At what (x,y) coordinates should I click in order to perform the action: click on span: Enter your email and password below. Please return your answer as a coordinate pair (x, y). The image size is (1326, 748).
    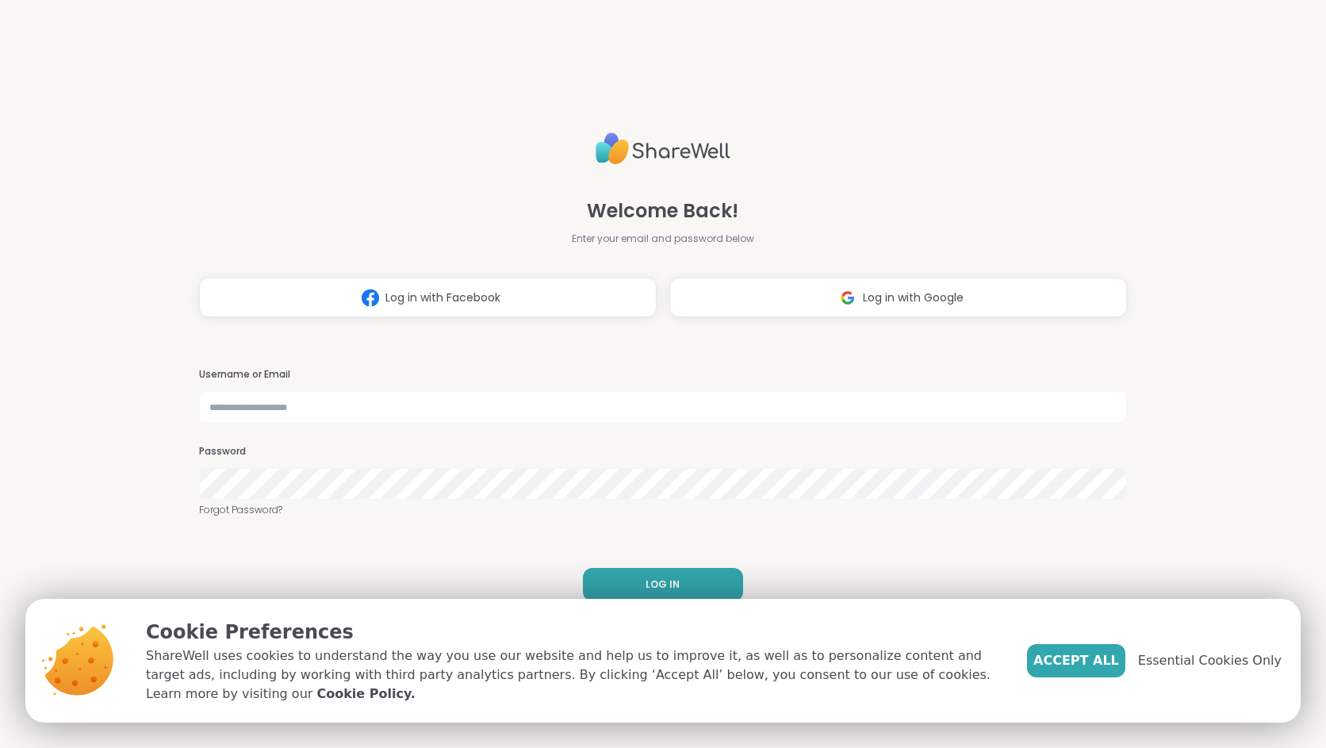
    Looking at the image, I should click on (663, 239).